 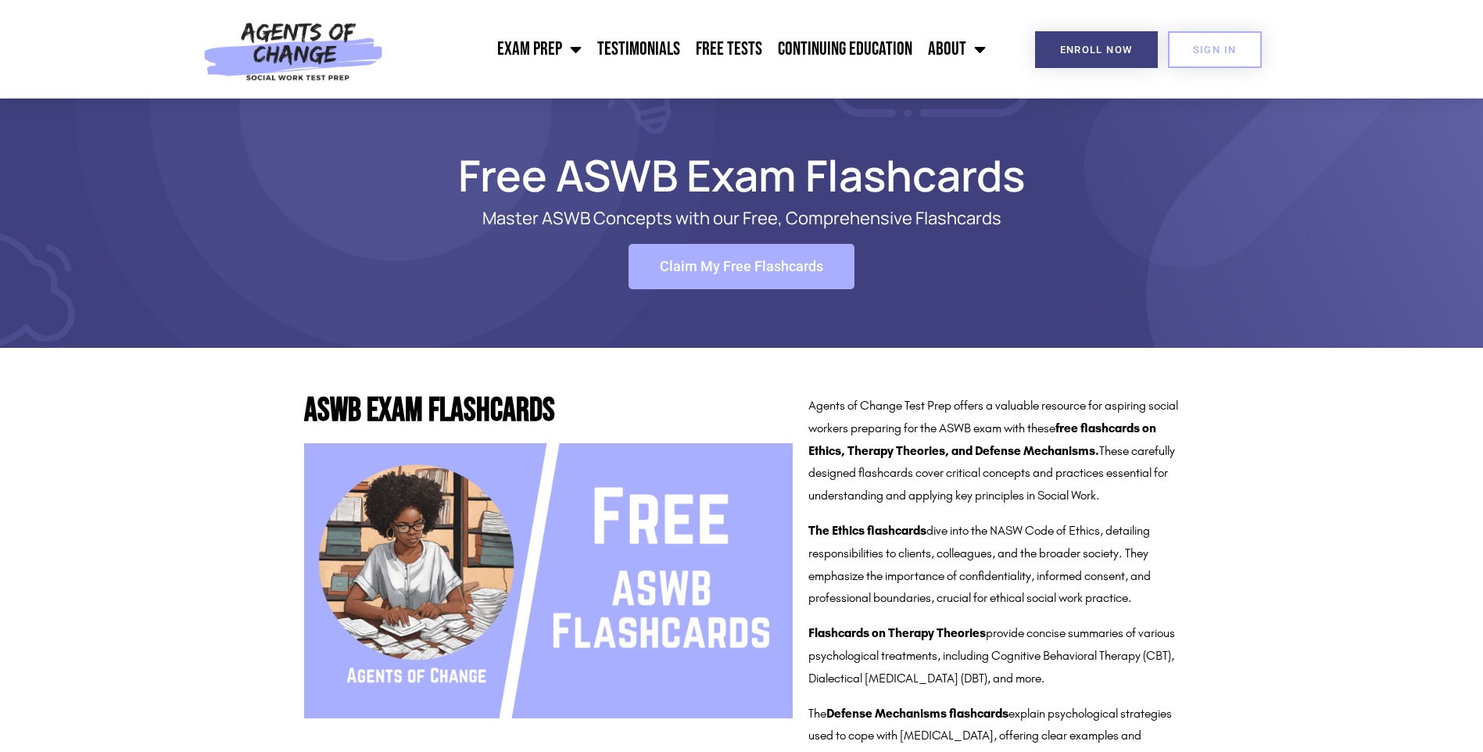 I want to click on p: dive into the NASW Code of Ethics, detailing responsibilities to clients, colleagues, and the bro..., so click(x=993, y=564).